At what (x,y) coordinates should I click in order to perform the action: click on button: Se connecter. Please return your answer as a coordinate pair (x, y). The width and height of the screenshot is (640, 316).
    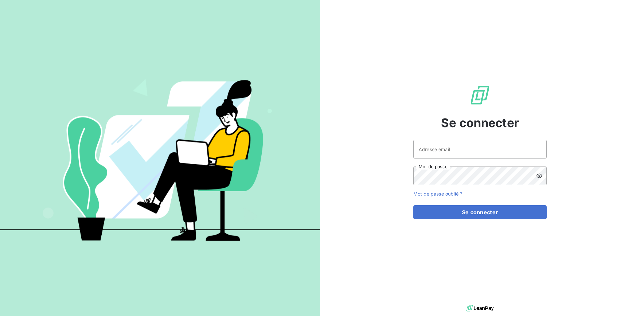
    Looking at the image, I should click on (480, 212).